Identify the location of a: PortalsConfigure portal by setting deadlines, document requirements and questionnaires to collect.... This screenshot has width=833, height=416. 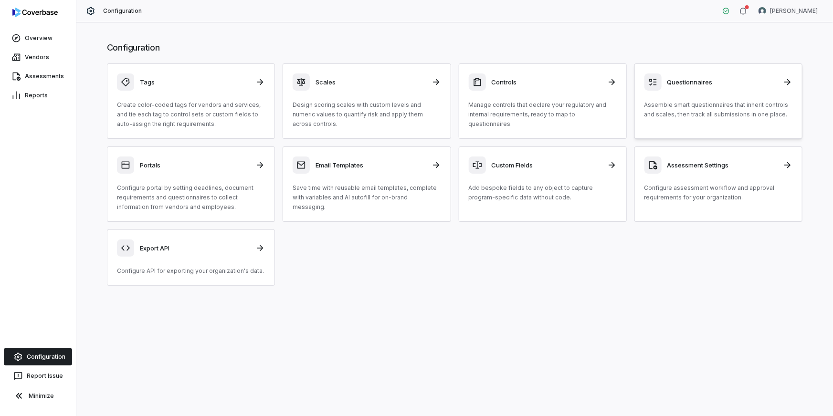
(191, 184).